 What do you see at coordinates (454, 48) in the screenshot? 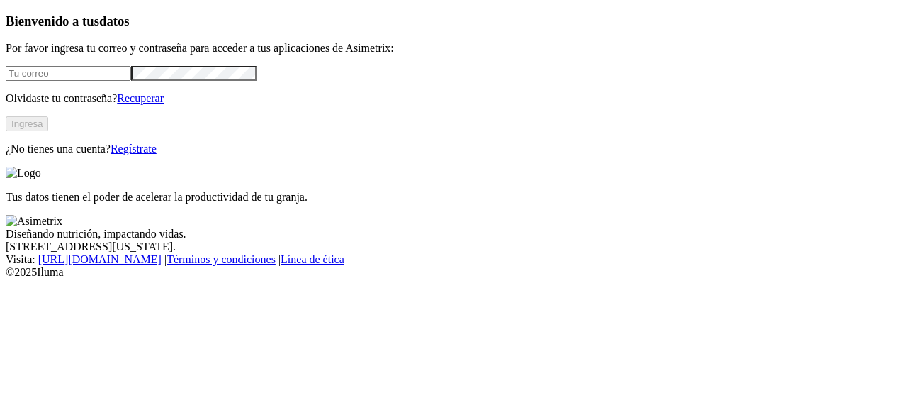
I see `p: Por favor ingresa tu correo y contraseña para acceder a tus aplicaciones de Asimetrix:` at bounding box center [454, 48].